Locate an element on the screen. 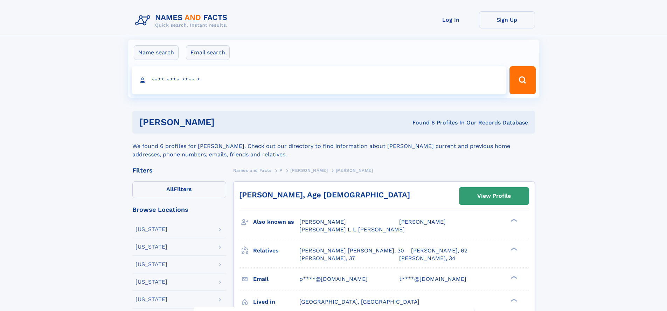  label: Filters is located at coordinates (179, 189).